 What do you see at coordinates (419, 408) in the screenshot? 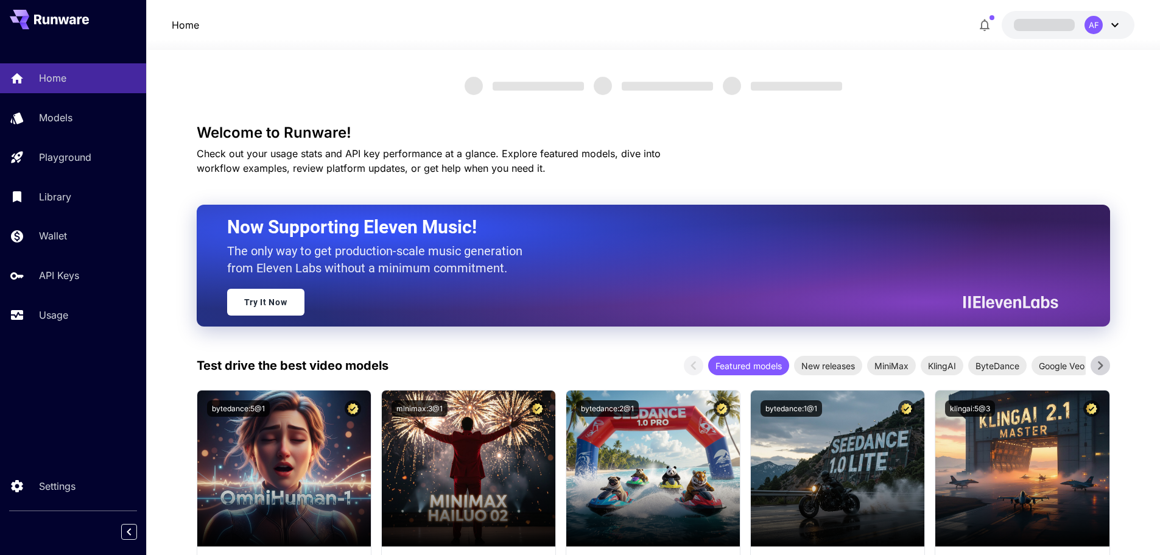
I see `button: minimax:3@1` at bounding box center [419, 408].